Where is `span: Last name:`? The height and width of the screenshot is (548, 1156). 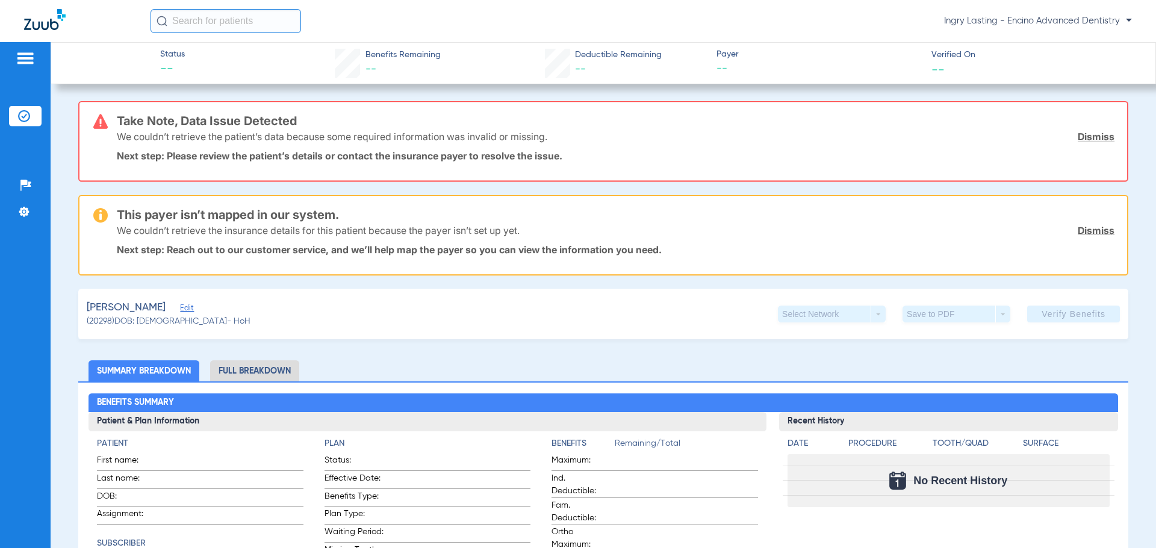
span: Last name: is located at coordinates (126, 480).